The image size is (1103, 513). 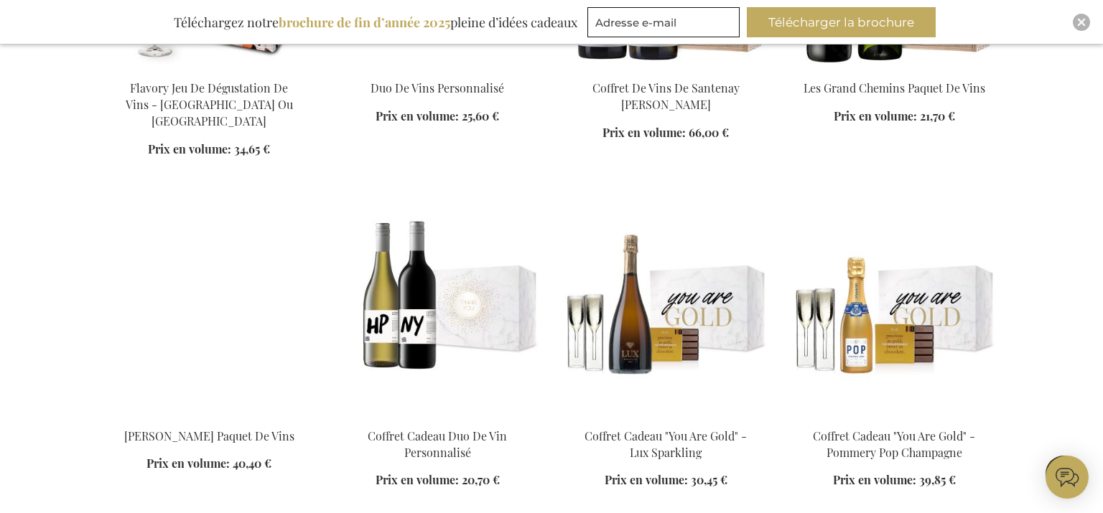 What do you see at coordinates (480, 116) in the screenshot?
I see `span: 25,60 €` at bounding box center [480, 116].